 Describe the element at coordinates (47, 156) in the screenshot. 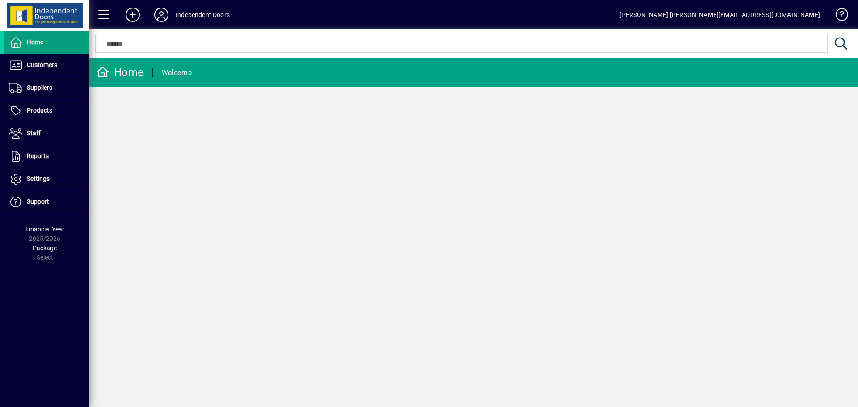

I see `a: Reports` at that location.